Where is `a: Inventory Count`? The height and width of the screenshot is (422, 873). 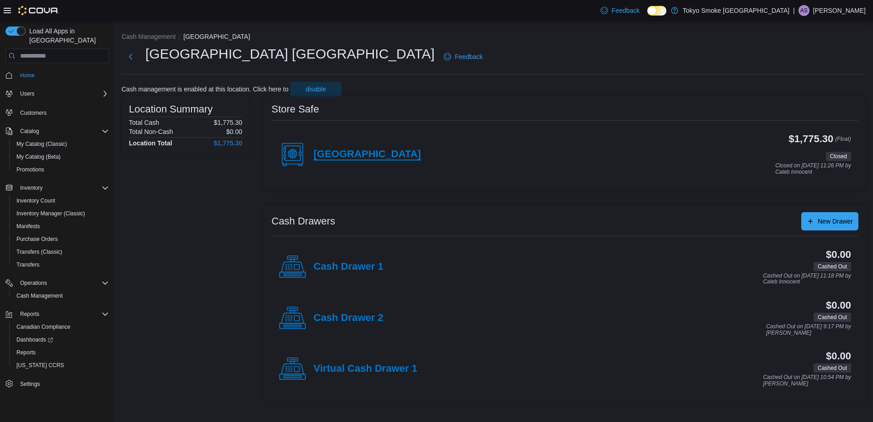
a: Inventory Count is located at coordinates (36, 201).